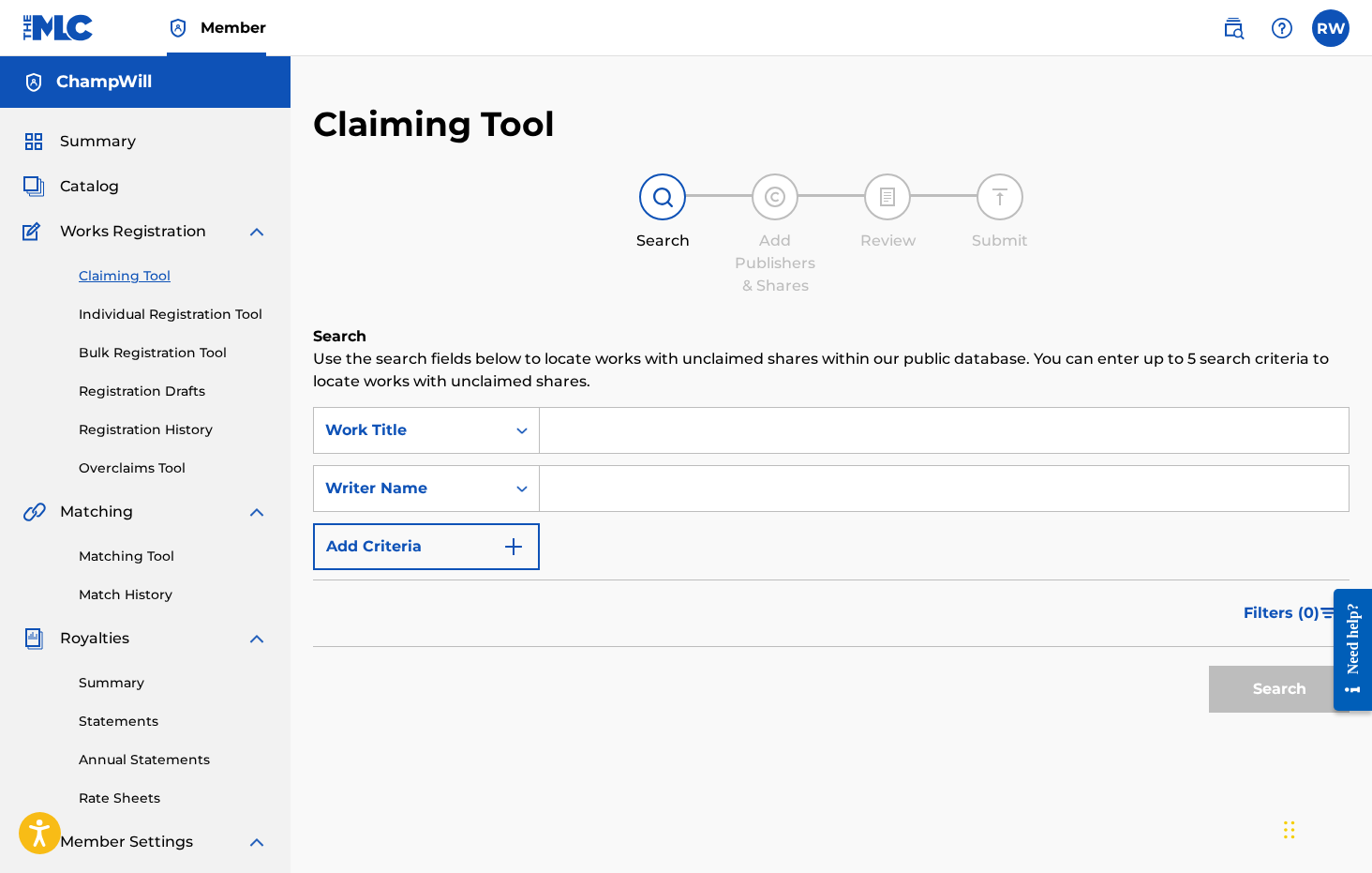 The width and height of the screenshot is (1372, 873). I want to click on h6: Search, so click(831, 337).